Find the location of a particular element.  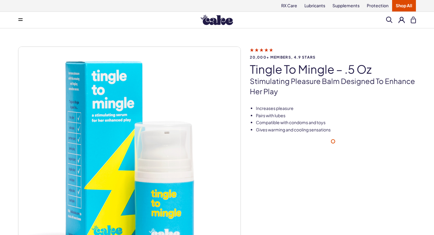

li: Compatible with condoms and toys is located at coordinates (336, 122).